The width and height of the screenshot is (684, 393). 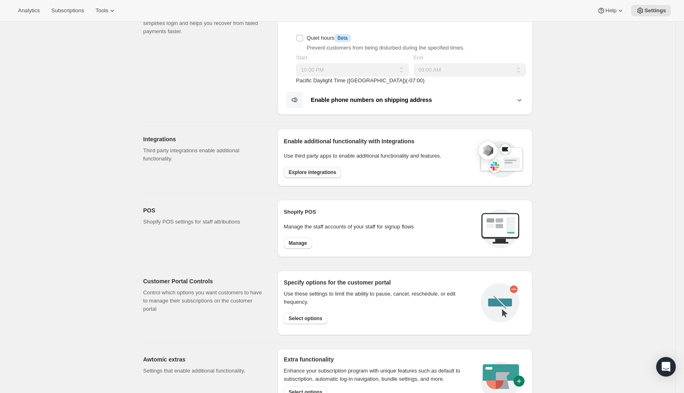 What do you see at coordinates (309, 359) in the screenshot?
I see `h2: Extra functionality` at bounding box center [309, 359].